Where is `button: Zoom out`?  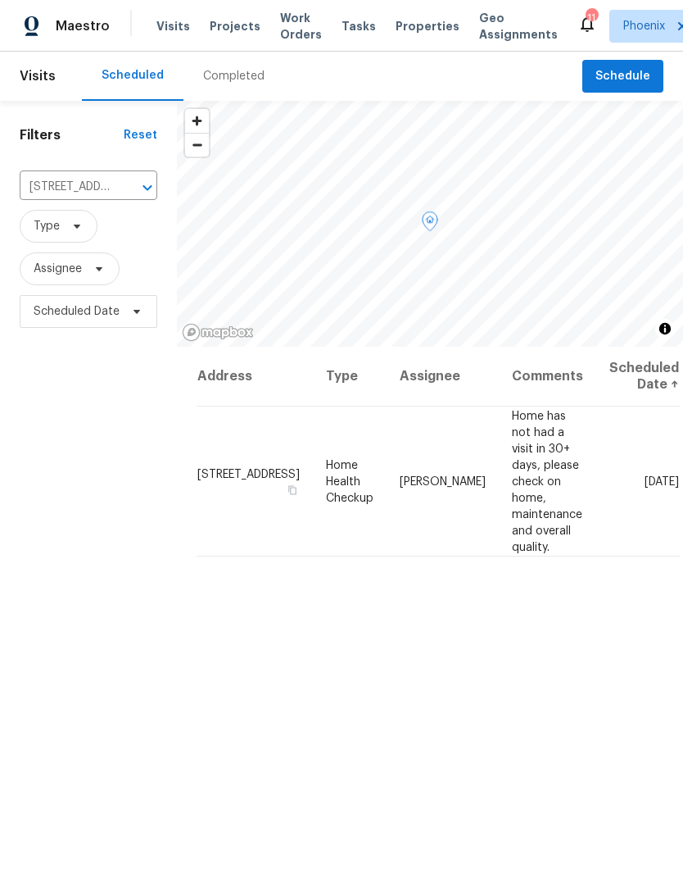 button: Zoom out is located at coordinates (197, 144).